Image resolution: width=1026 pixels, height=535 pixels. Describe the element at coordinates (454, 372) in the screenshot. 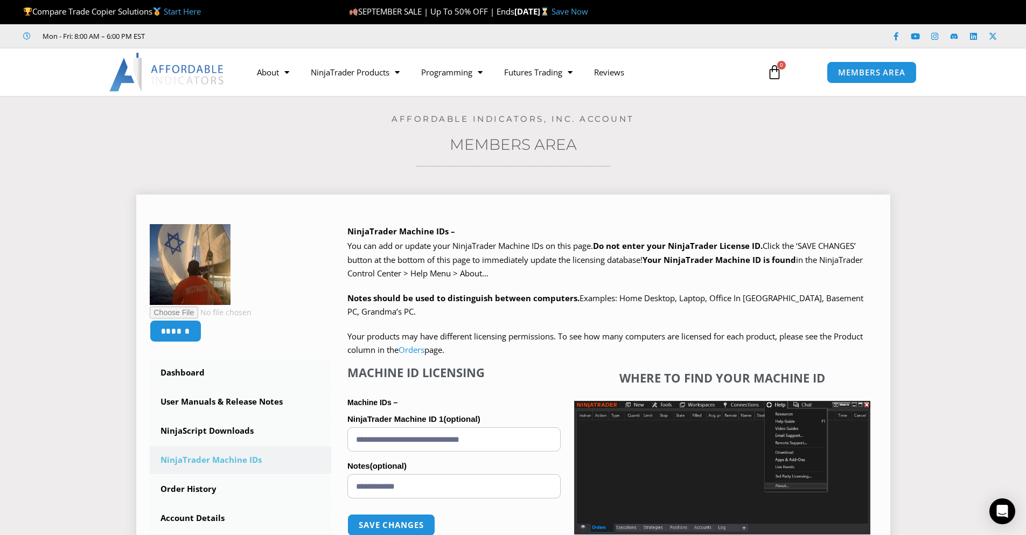

I see `h4: Machine ID Licensing` at that location.